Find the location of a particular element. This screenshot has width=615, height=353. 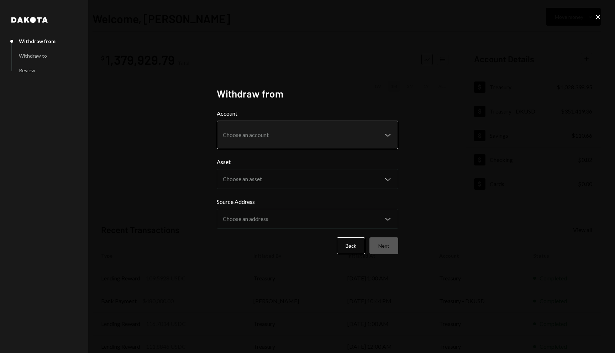

label: Asset is located at coordinates (307, 162).